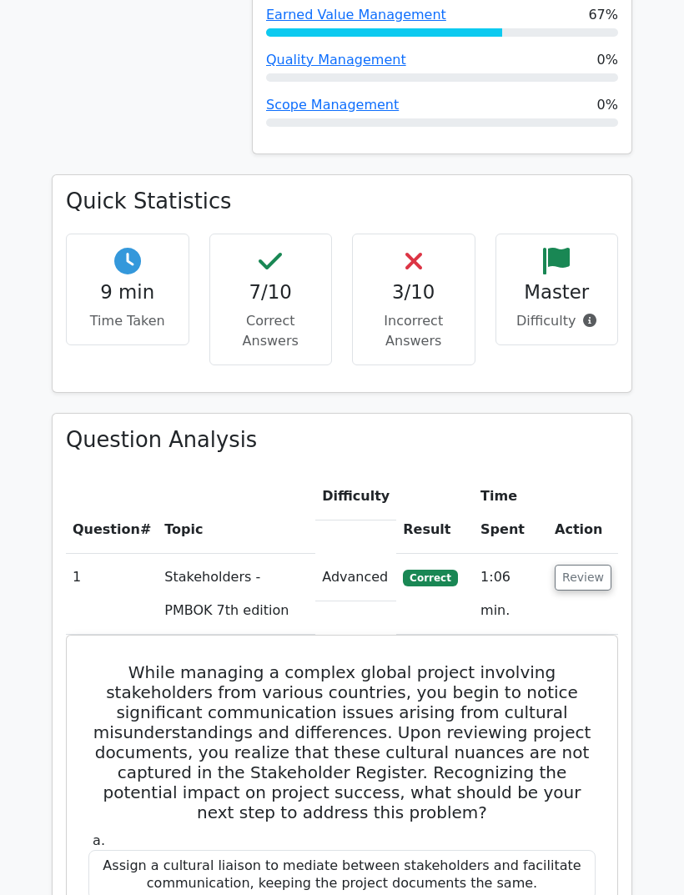 This screenshot has height=895, width=684. Describe the element at coordinates (355, 497) in the screenshot. I see `th: Difficulty` at that location.